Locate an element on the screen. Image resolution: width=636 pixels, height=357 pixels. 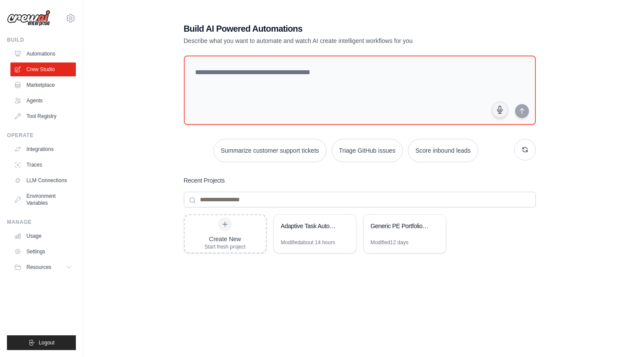
div: Create New is located at coordinates (225, 239).